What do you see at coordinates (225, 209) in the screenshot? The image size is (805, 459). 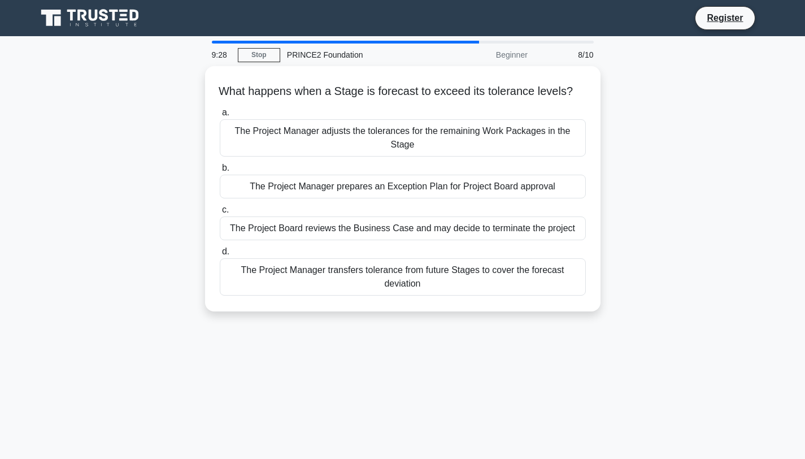 I see `span: c.` at bounding box center [225, 209].